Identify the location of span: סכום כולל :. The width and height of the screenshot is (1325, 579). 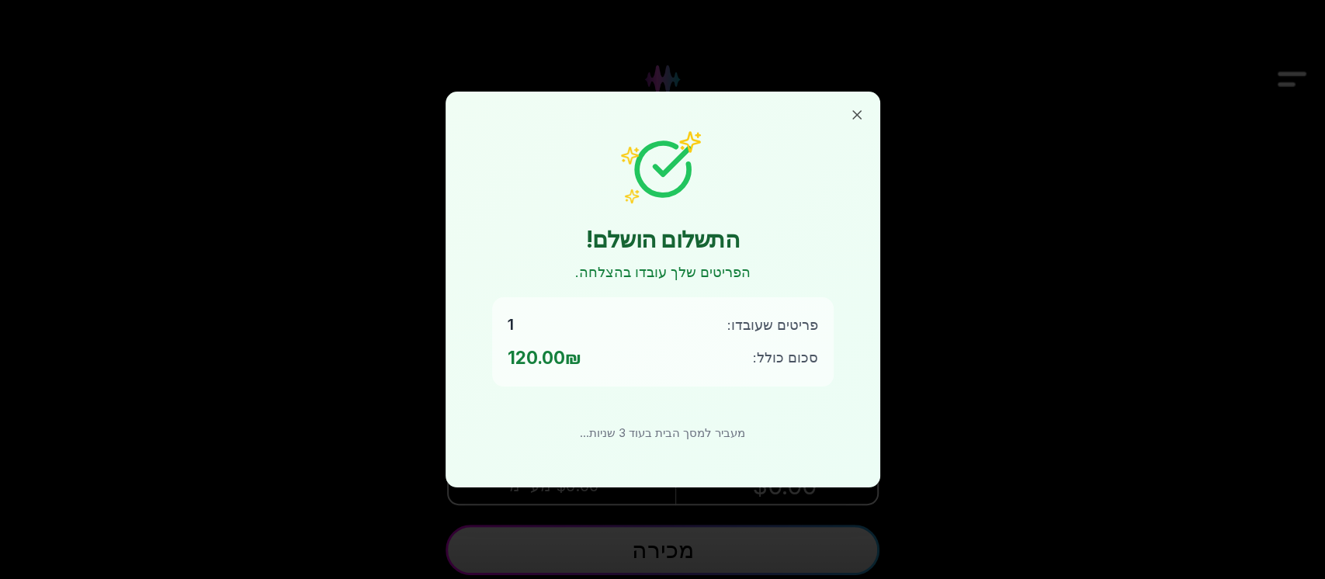
(786, 357).